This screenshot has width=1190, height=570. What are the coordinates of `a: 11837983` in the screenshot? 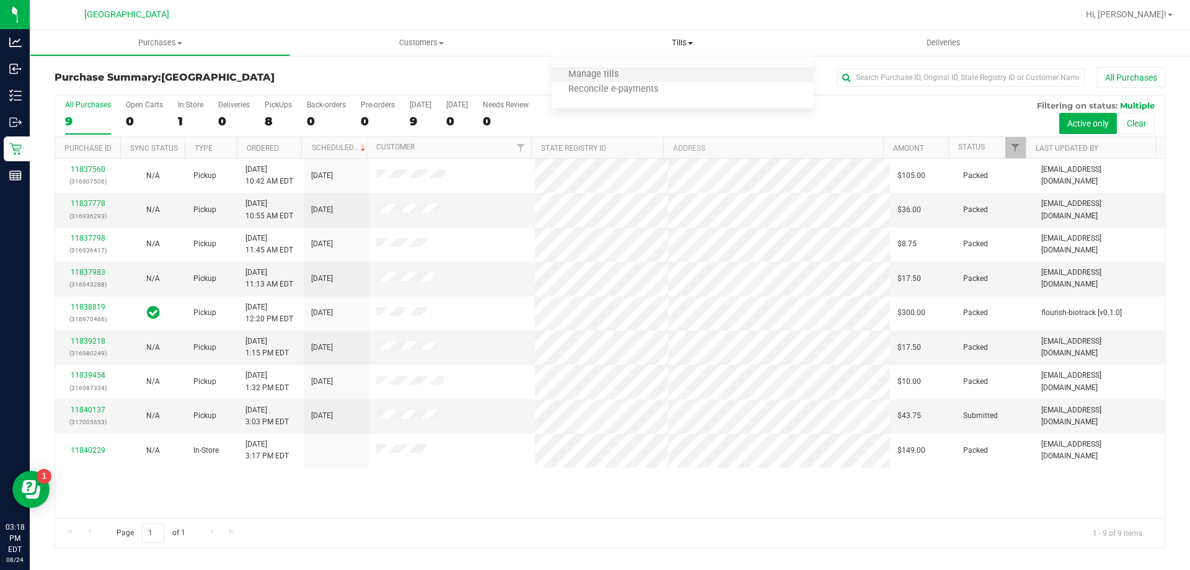 It's located at (88, 272).